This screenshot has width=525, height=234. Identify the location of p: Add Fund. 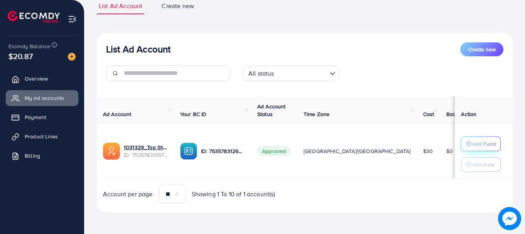
(484, 144).